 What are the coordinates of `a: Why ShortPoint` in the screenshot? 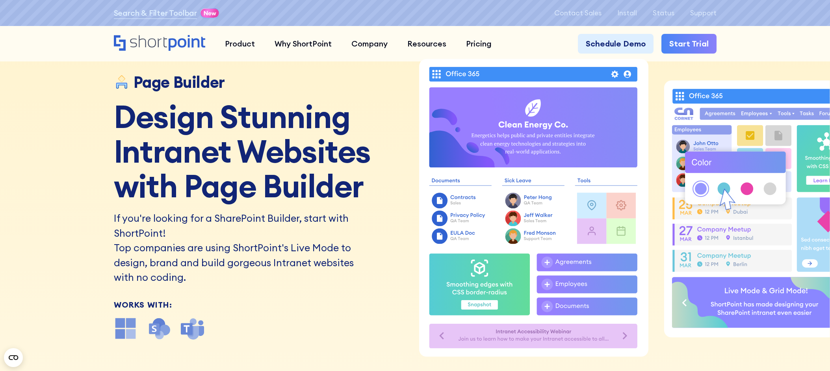 It's located at (303, 44).